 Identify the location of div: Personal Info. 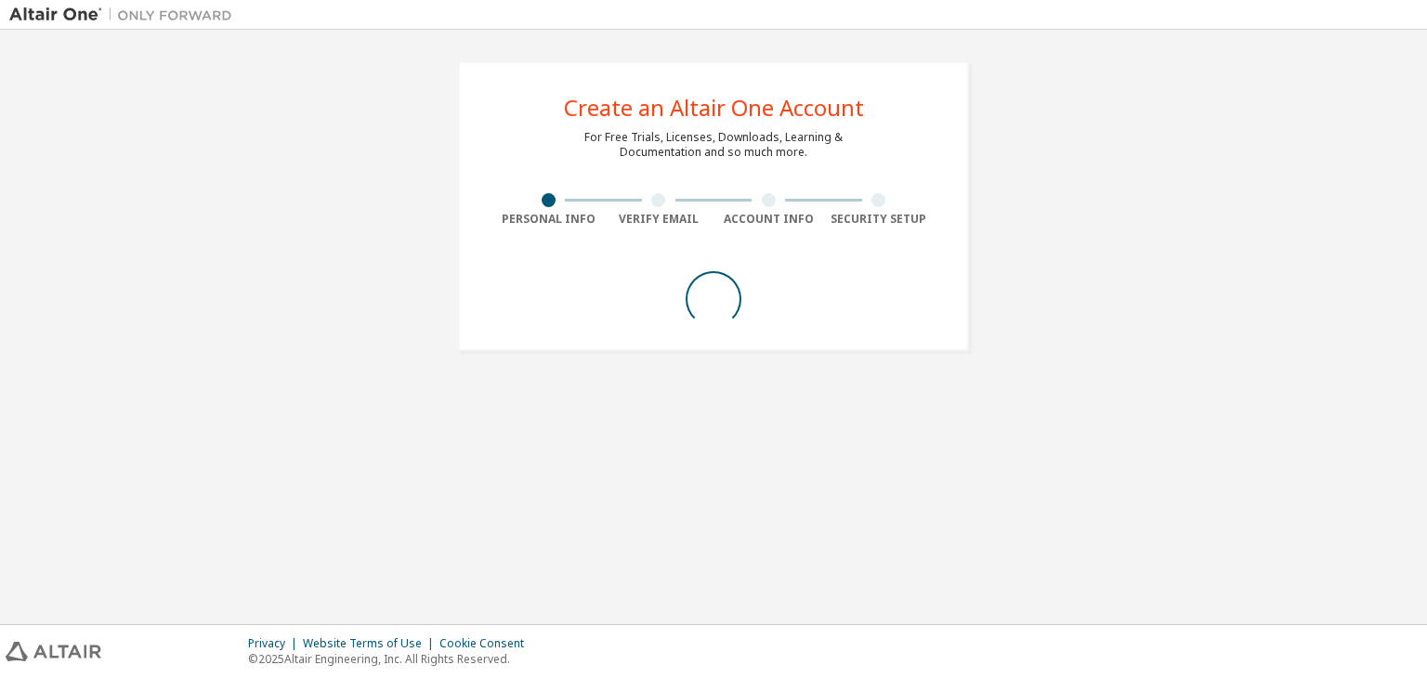
(548, 219).